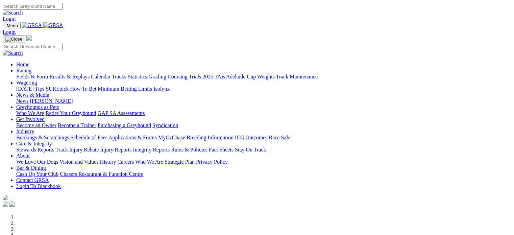 The height and width of the screenshot is (235, 514). I want to click on a: Become an Owner, so click(36, 125).